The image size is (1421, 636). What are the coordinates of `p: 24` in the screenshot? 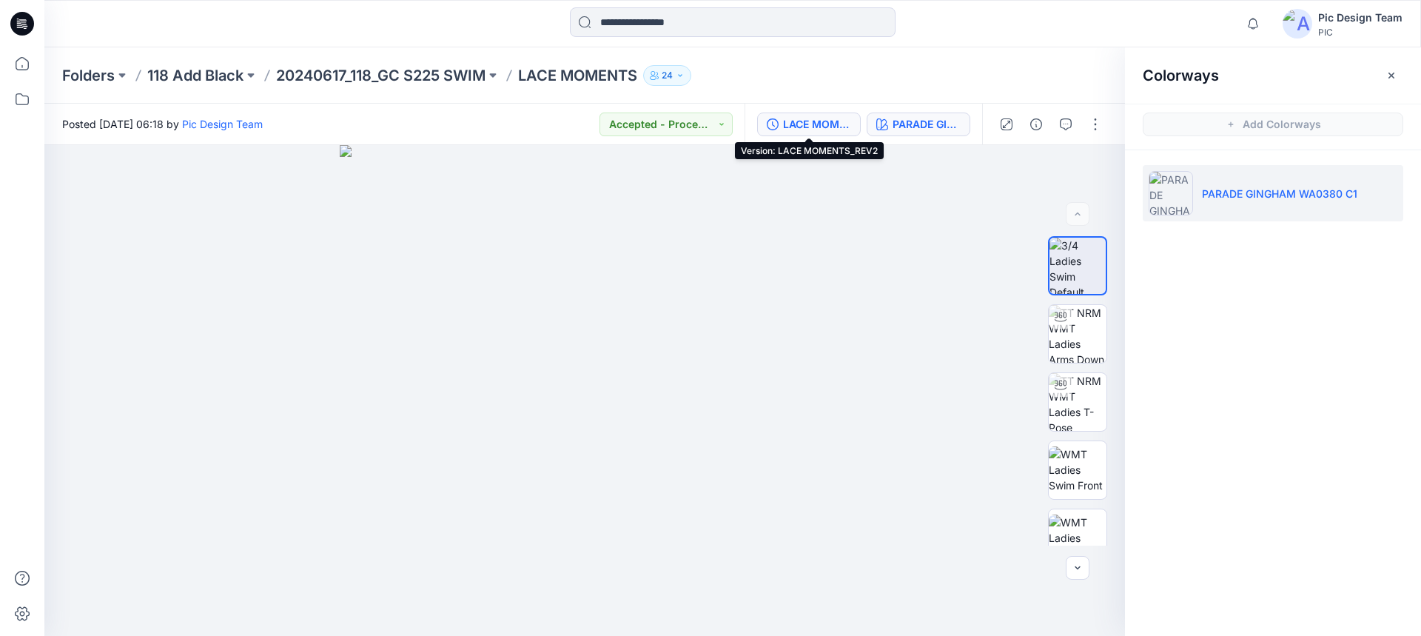 It's located at (667, 76).